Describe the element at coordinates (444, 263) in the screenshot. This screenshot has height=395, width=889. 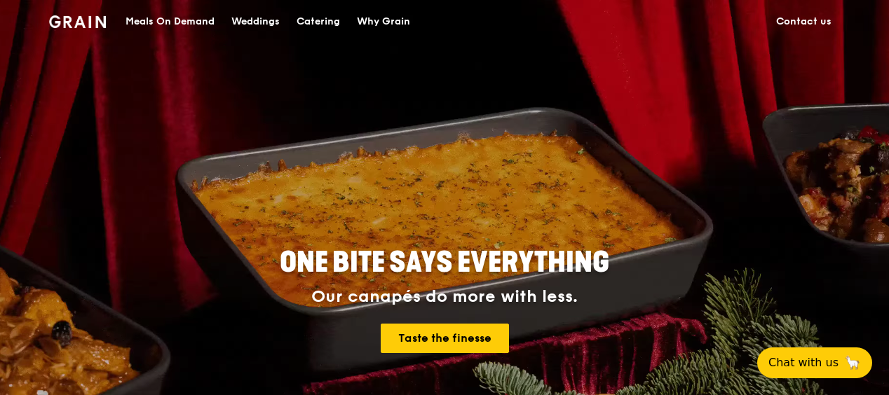
I see `span: ONE BITE SAYS EVERYTHING` at that location.